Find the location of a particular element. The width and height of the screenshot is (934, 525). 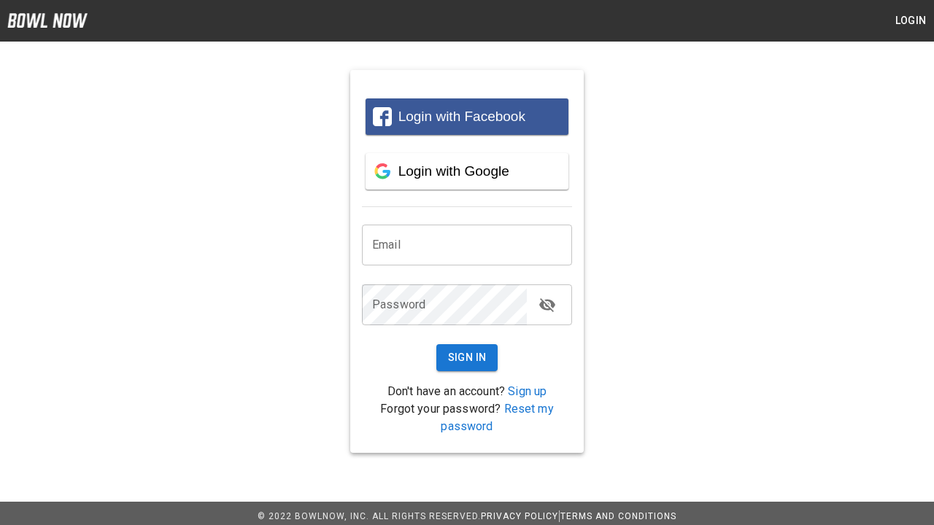

span: Login with Facebook is located at coordinates (462, 116).